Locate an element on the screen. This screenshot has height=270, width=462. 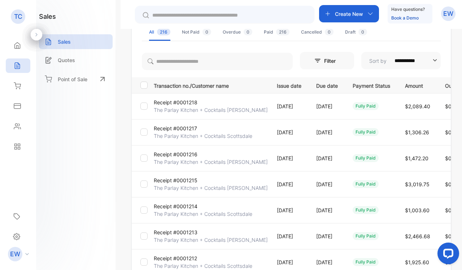
button: Open LiveChat chat widget is located at coordinates (17, 14).